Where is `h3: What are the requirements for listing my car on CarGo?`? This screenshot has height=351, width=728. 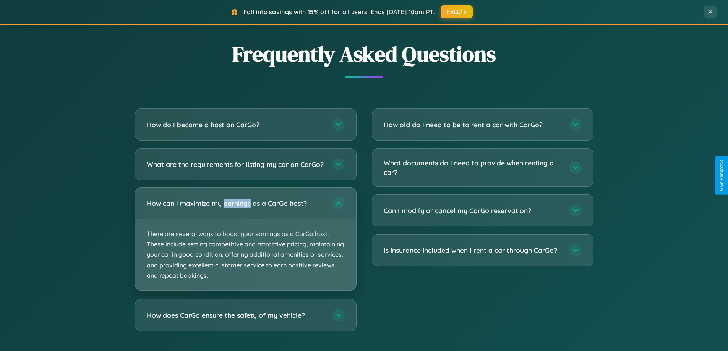
h3: What are the requirements for listing my car on CarGo? is located at coordinates (236, 164).